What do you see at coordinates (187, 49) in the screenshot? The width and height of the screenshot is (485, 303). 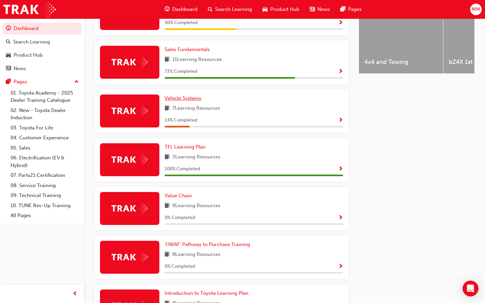 I see `span: Sales Fundamentals` at bounding box center [187, 49].